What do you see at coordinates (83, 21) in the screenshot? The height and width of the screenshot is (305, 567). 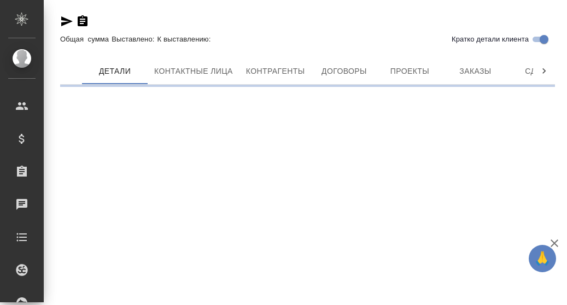 I see `button: Скопировать ссылку` at bounding box center [83, 21].